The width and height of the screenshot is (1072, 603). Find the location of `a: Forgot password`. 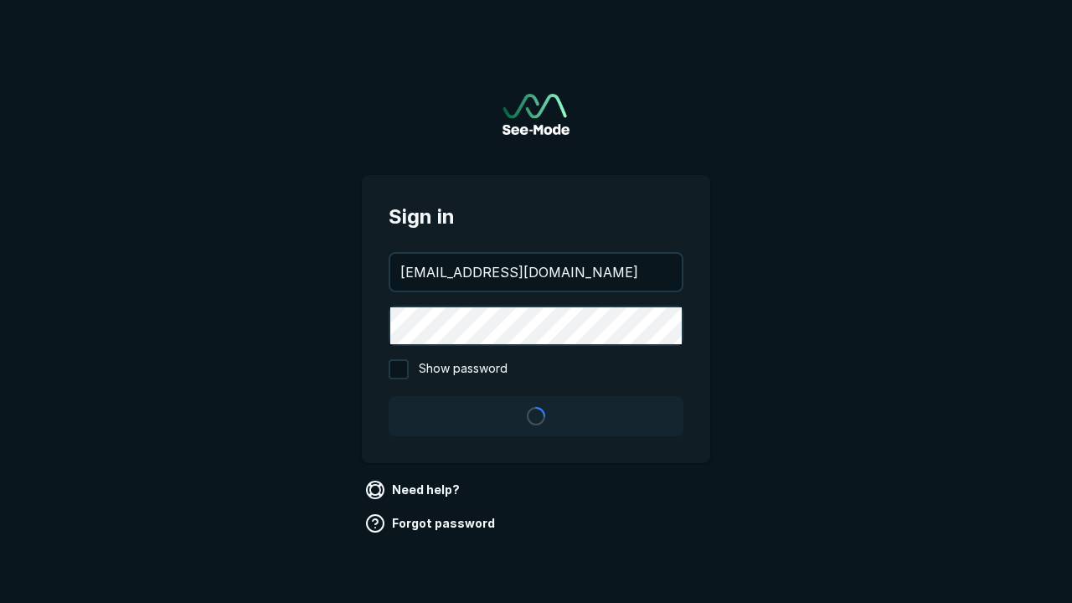

a: Forgot password is located at coordinates (431, 523).